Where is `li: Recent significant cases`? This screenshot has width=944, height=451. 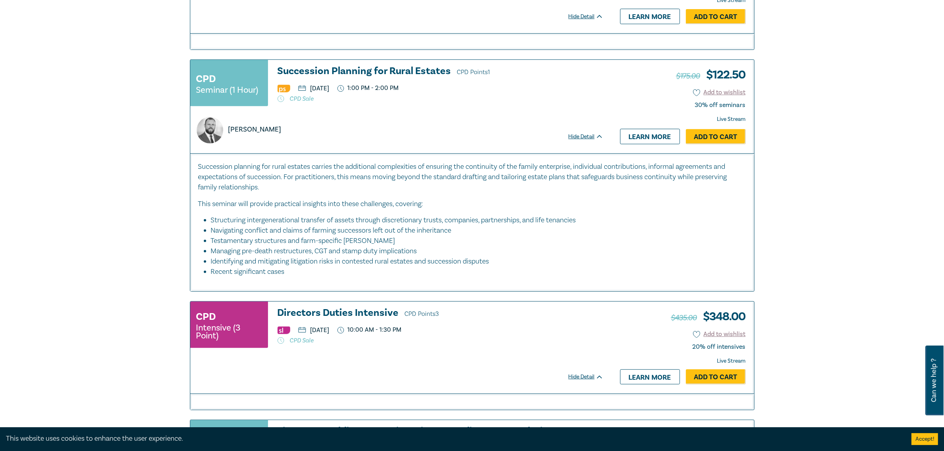 li: Recent significant cases is located at coordinates (478, 272).